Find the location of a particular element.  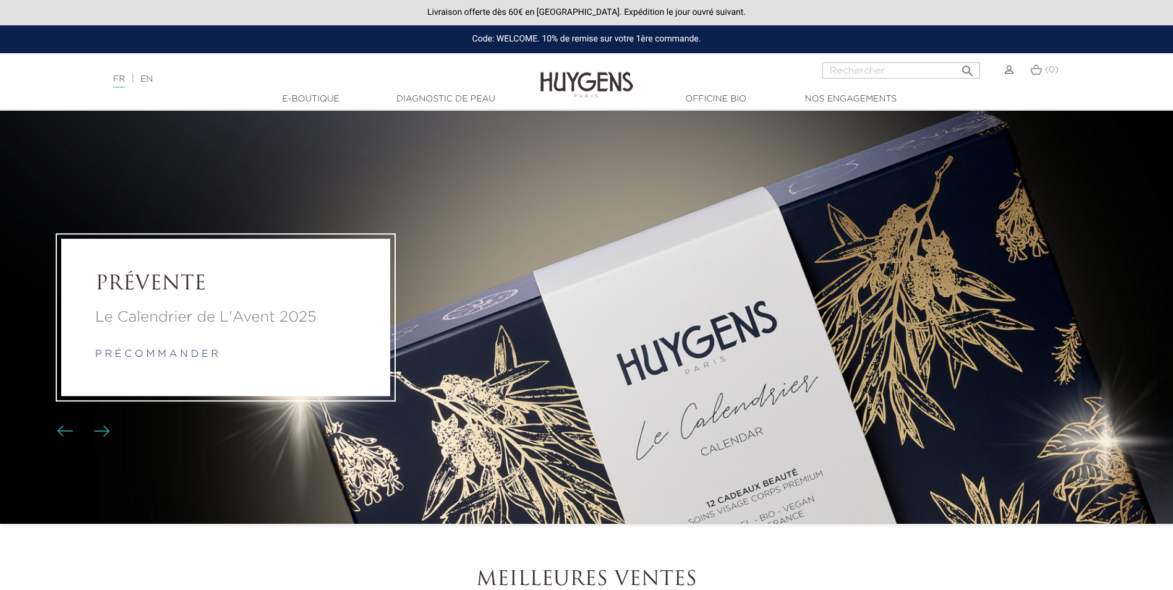

p: Le Calendrier de L'Avent 2025 is located at coordinates (226, 317).